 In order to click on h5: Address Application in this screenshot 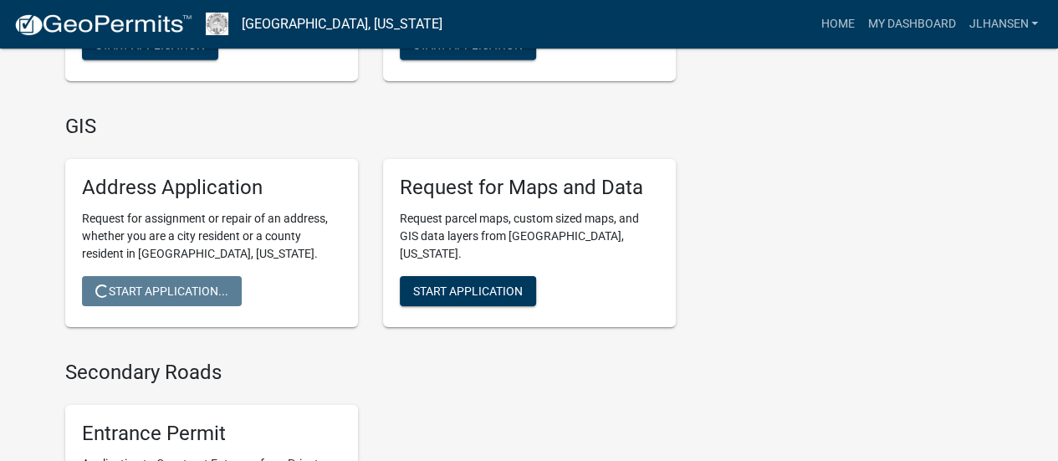, I will do `click(212, 187)`.